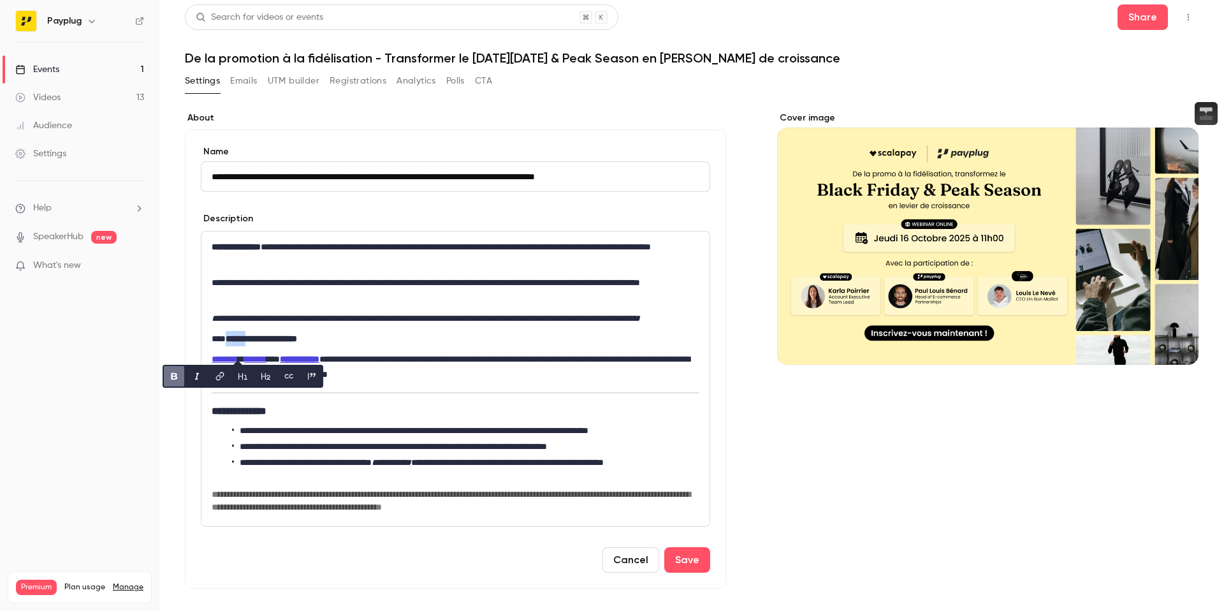 Image resolution: width=1224 pixels, height=611 pixels. I want to click on span: Plan usage, so click(85, 587).